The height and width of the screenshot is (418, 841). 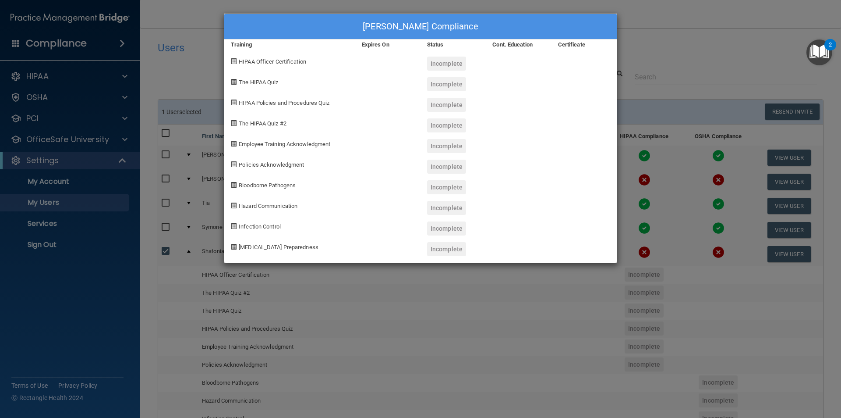 I want to click on div: Training, so click(x=290, y=45).